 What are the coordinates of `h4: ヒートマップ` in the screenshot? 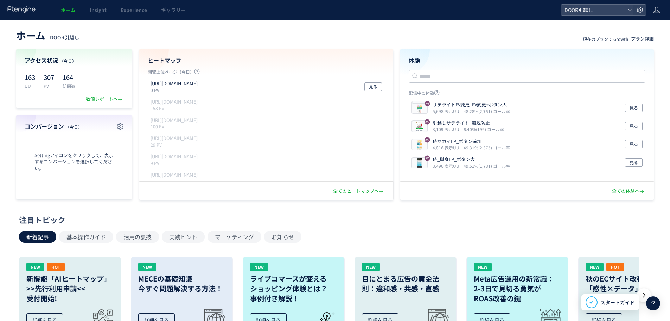 It's located at (266, 60).